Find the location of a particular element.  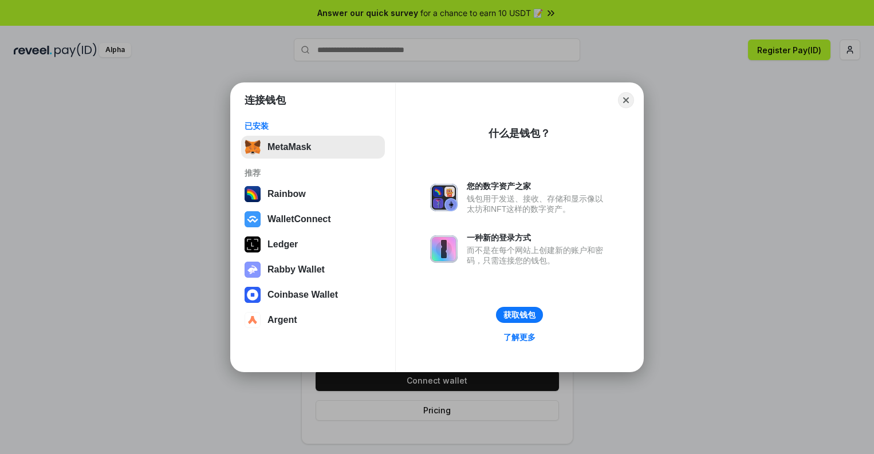

button: Rabby Wallet is located at coordinates (313, 270).